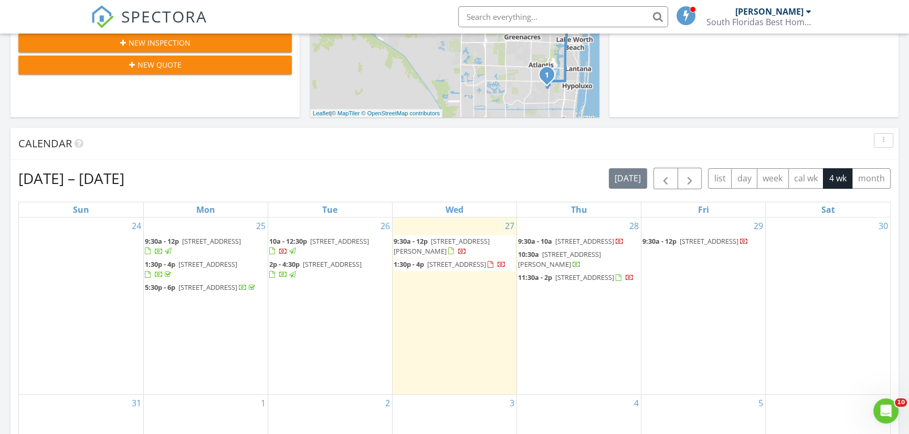 Image resolution: width=909 pixels, height=434 pixels. Describe the element at coordinates (563, 17) in the screenshot. I see `input: Search everything...` at that location.